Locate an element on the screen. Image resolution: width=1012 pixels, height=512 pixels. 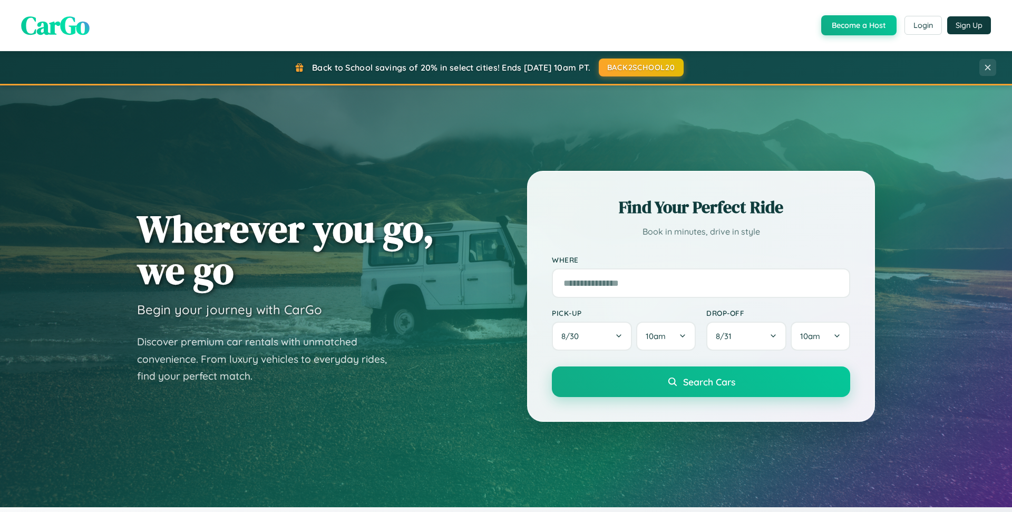
span: 8 / 30 is located at coordinates (572, 336).